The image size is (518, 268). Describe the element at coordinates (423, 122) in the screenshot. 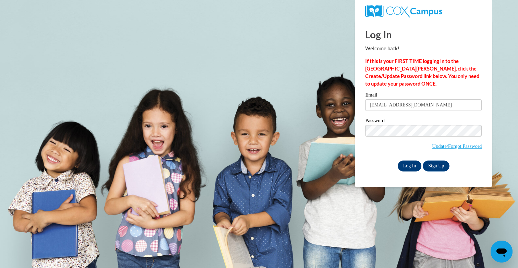

I see `label: Password` at that location.